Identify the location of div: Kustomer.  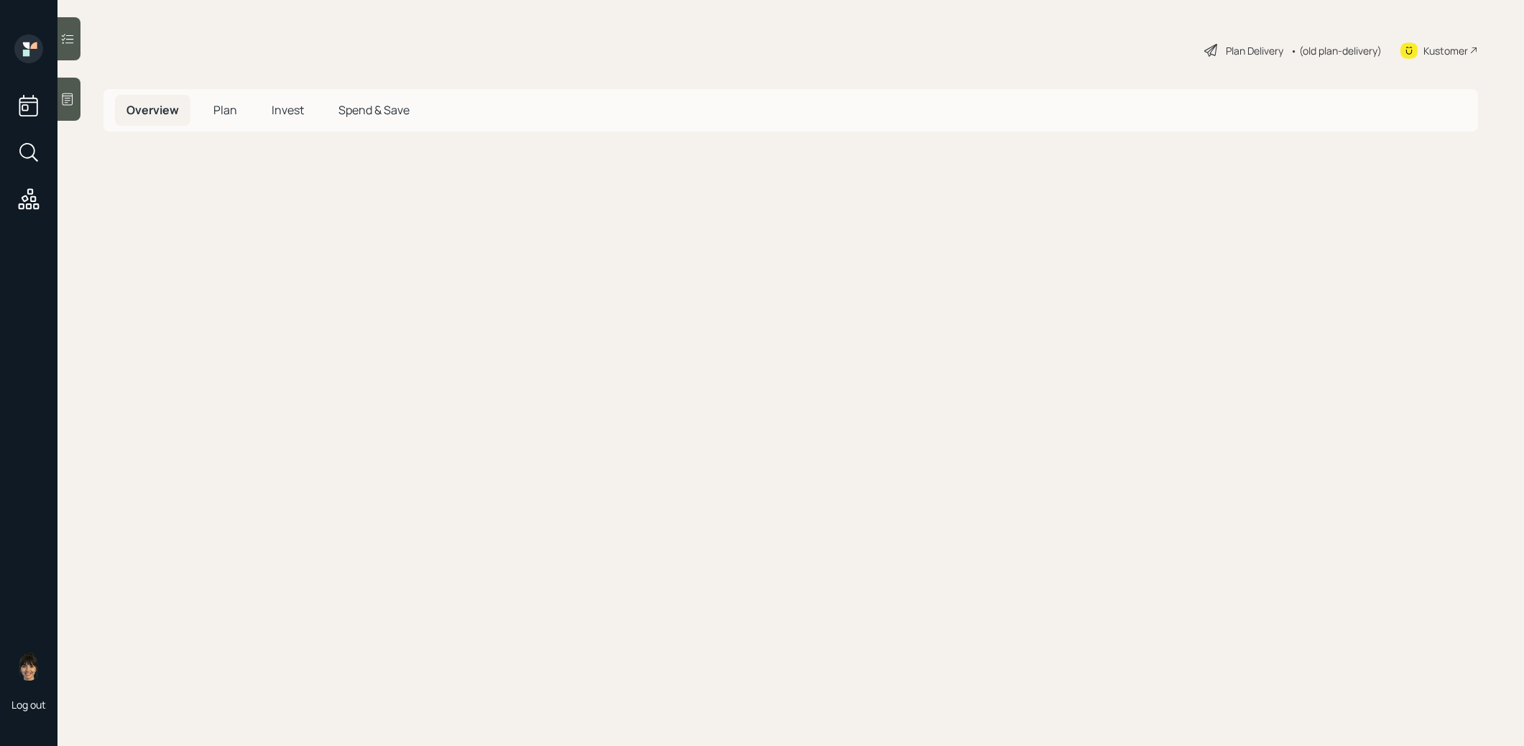
(1446, 50).